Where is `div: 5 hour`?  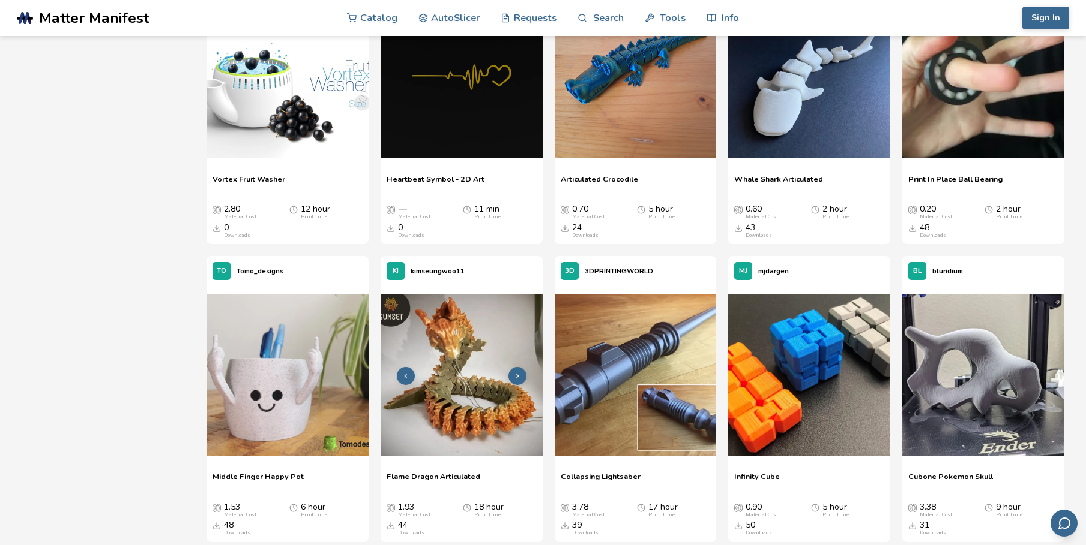
div: 5 hour is located at coordinates (661, 212).